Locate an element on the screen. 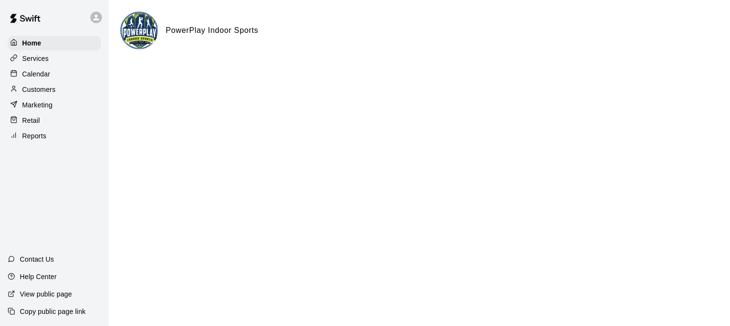  p: Customers is located at coordinates (39, 89).